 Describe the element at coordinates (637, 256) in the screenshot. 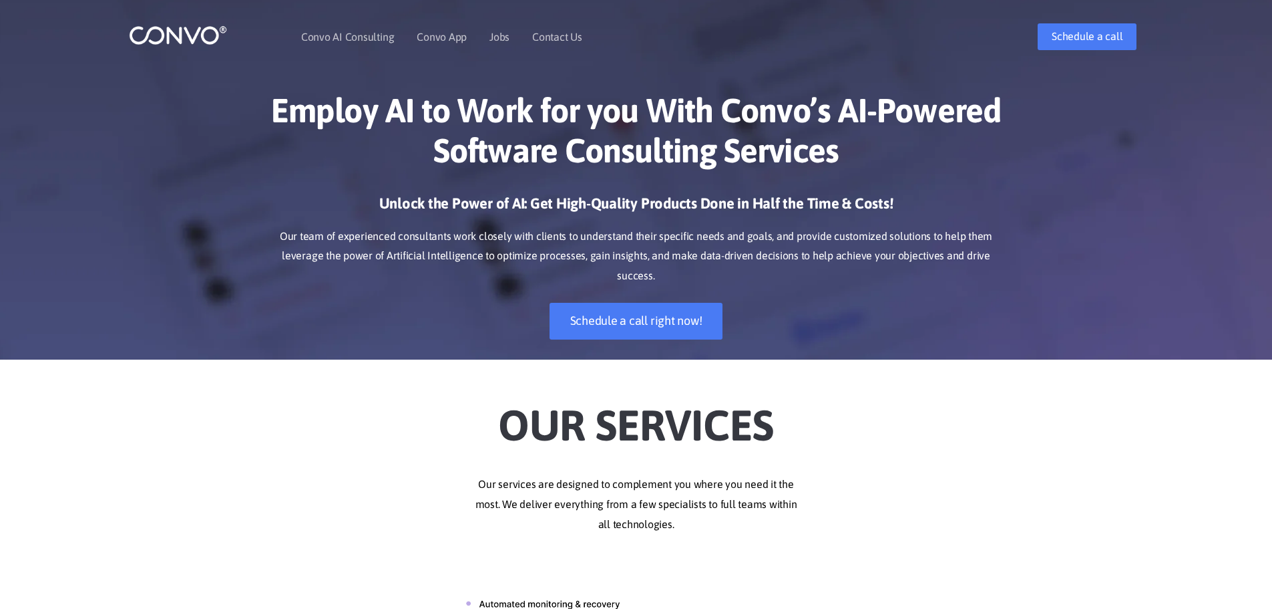

I see `p: Our team of experienced consultants work closely with clients to understand their specific needs ...` at that location.